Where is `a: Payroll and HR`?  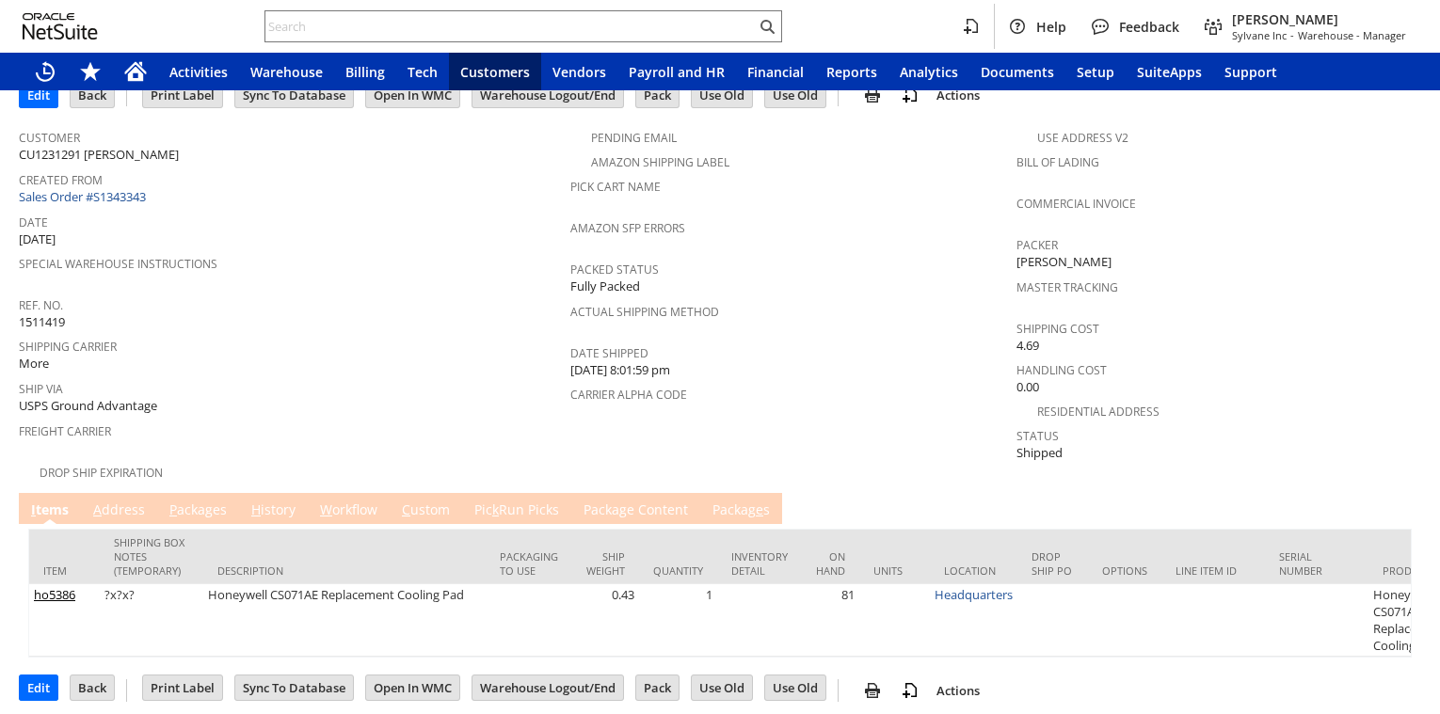 a: Payroll and HR is located at coordinates (677, 72).